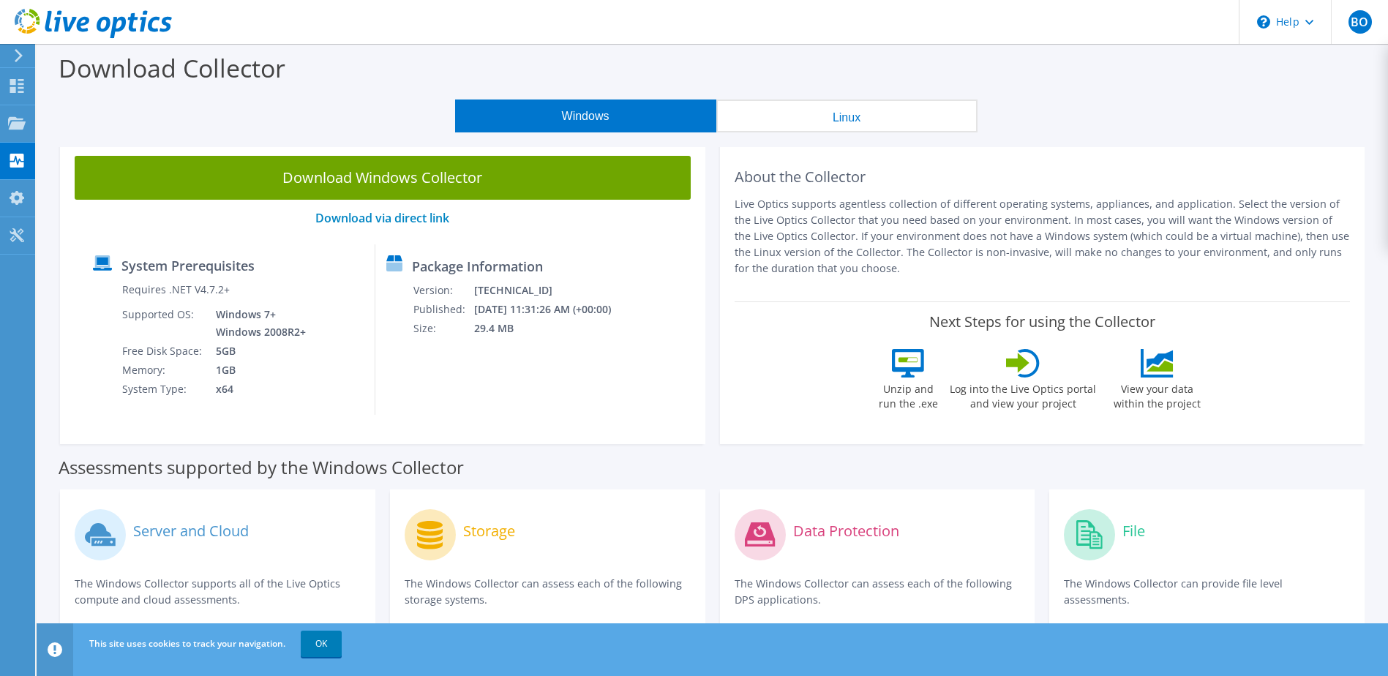 The image size is (1388, 676). Describe the element at coordinates (847, 116) in the screenshot. I see `button: Linux` at that location.